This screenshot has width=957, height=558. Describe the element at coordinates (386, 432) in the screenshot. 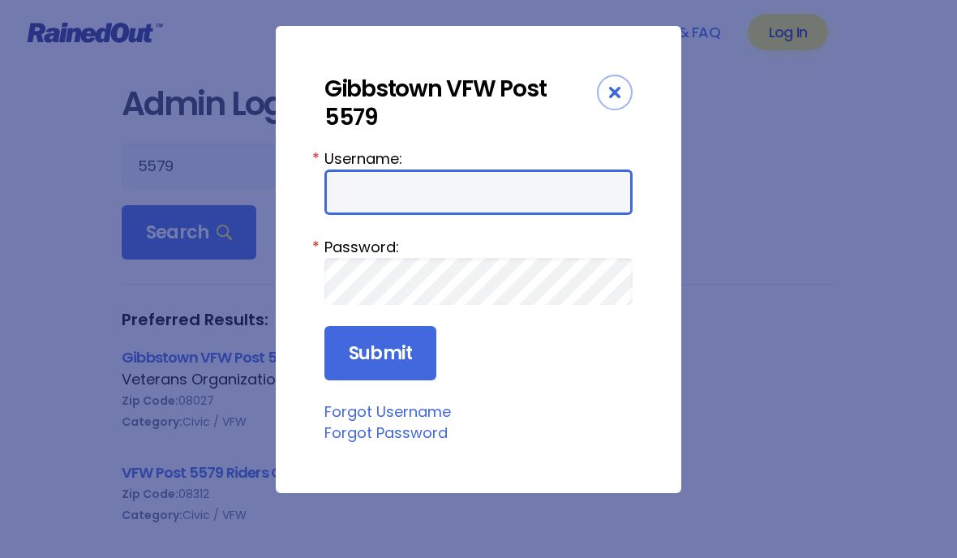

I see `a: Forgot Password` at that location.